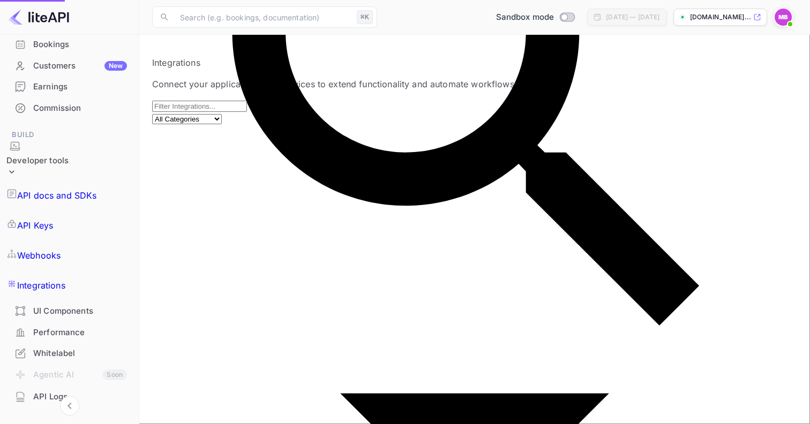 This screenshot has height=424, width=810. I want to click on input: Search (e.g. bookings, documentation), so click(263, 17).